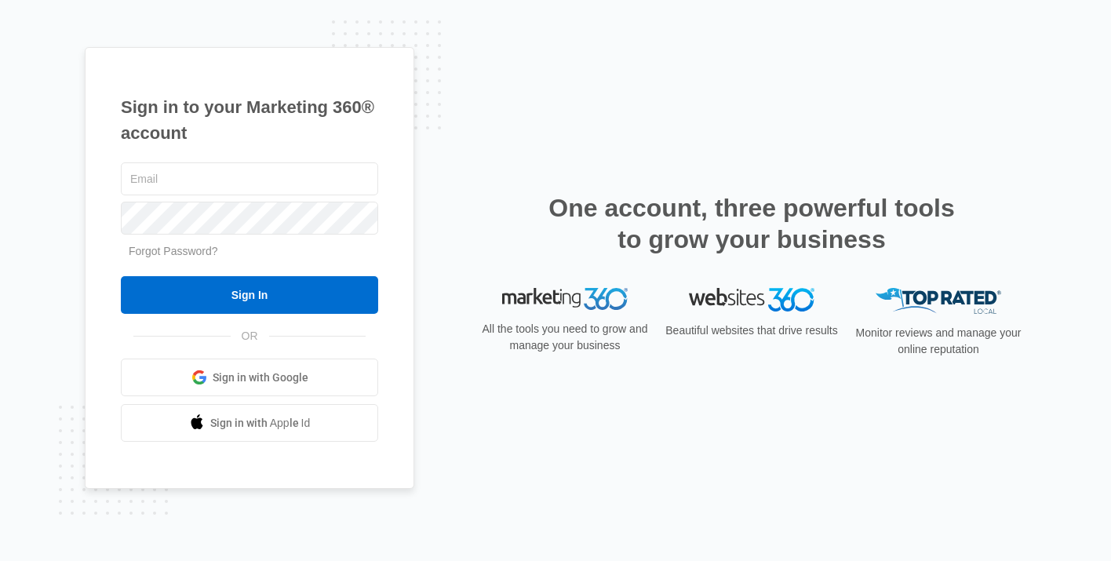 This screenshot has width=1111, height=561. What do you see at coordinates (752, 224) in the screenshot?
I see `h2: One account, three powerful tools to grow your business` at bounding box center [752, 224].